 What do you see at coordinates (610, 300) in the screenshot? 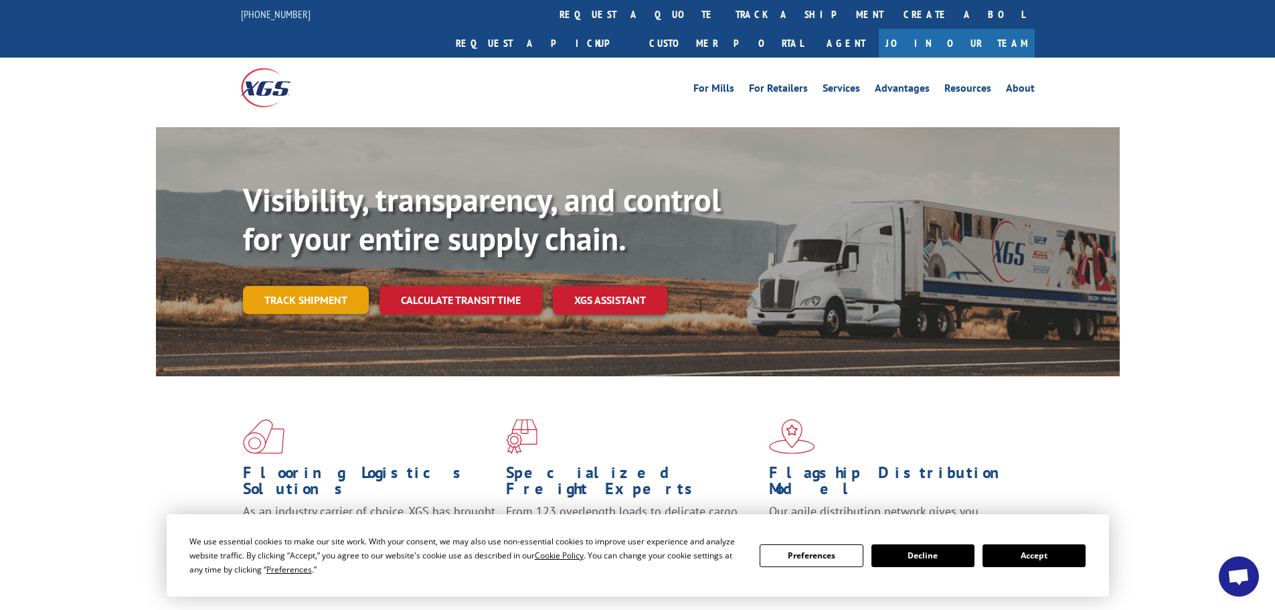
I see `a: XGS ASSISTANT` at bounding box center [610, 300].